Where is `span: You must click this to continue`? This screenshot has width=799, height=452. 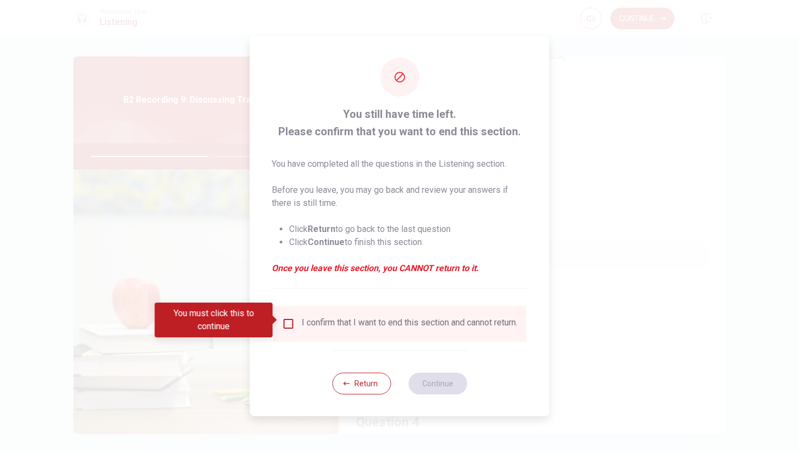 span: You must click this to continue is located at coordinates (289, 324).